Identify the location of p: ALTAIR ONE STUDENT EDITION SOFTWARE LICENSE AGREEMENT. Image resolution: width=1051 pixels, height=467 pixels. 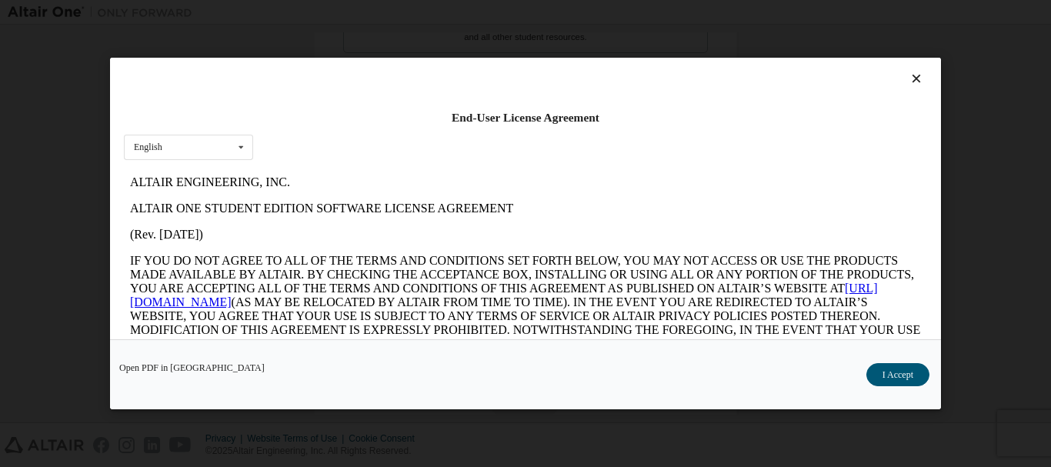
(402, 39).